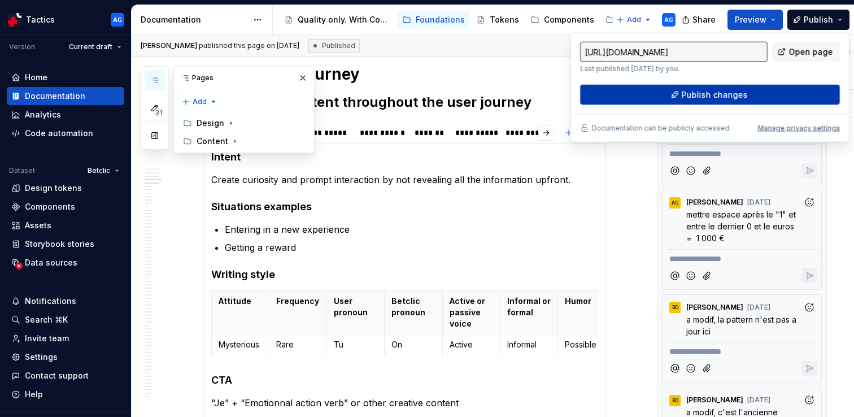 The image size is (854, 417). What do you see at coordinates (405, 157) in the screenshot?
I see `h4: Intent` at bounding box center [405, 157].